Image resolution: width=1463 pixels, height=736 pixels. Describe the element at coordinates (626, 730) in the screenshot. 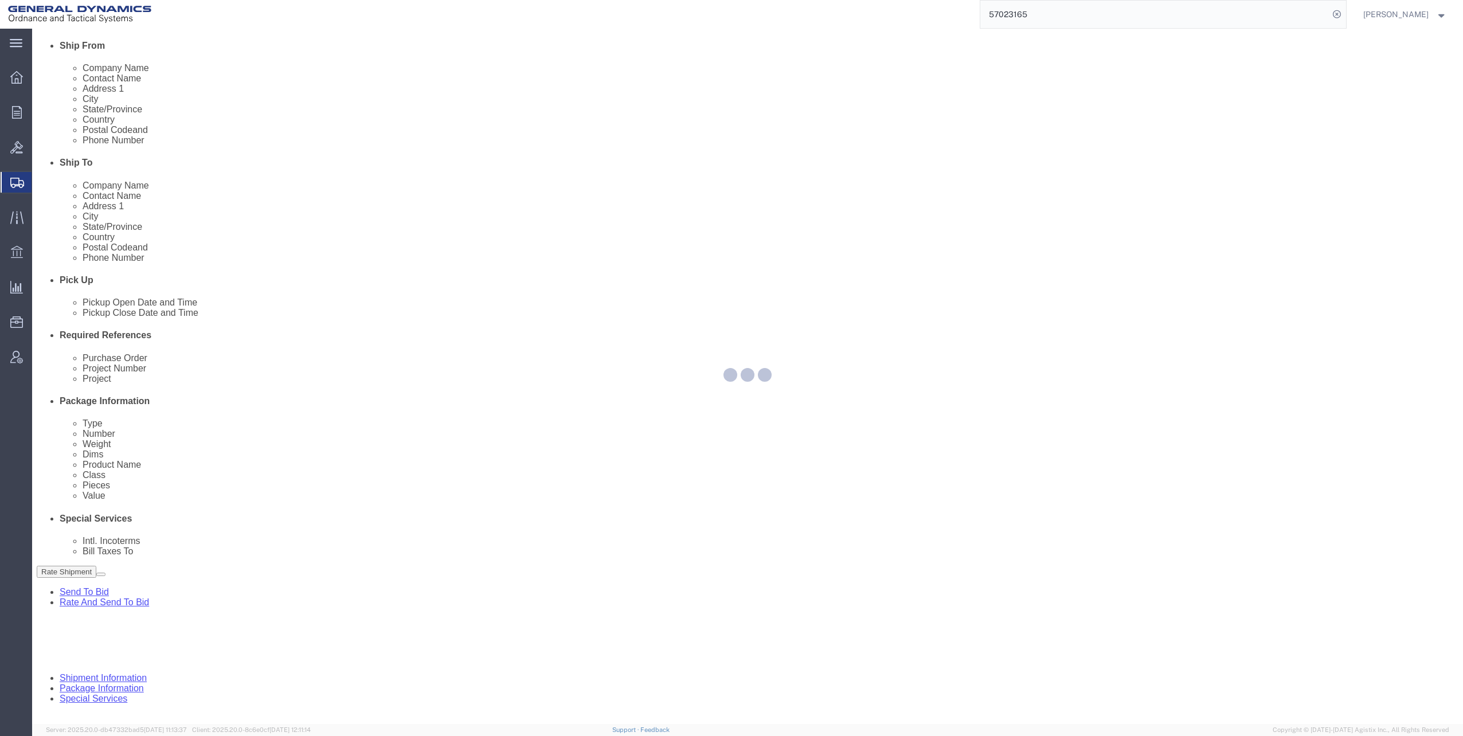

I see `a: Support` at that location.